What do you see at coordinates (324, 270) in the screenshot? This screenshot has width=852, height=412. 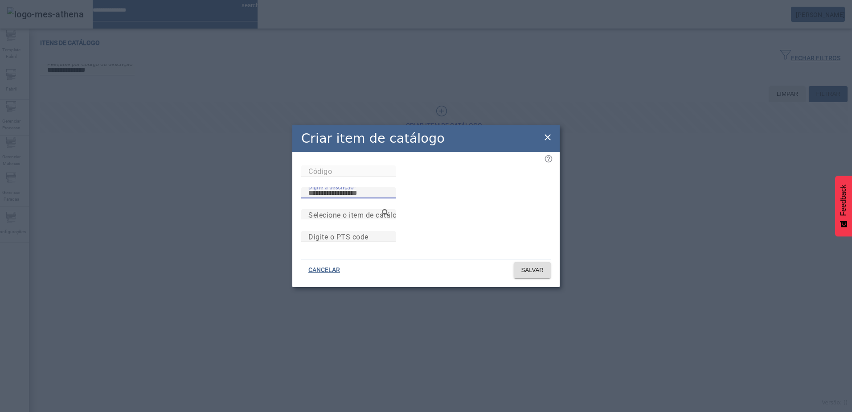 I see `span: CANCELAR` at bounding box center [324, 270].